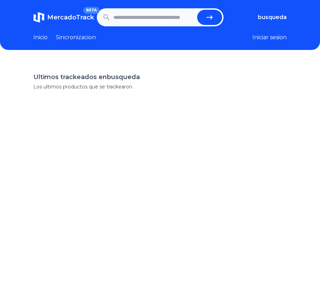 The width and height of the screenshot is (320, 308). What do you see at coordinates (71, 17) in the screenshot?
I see `span: MercadoTrack` at bounding box center [71, 17].